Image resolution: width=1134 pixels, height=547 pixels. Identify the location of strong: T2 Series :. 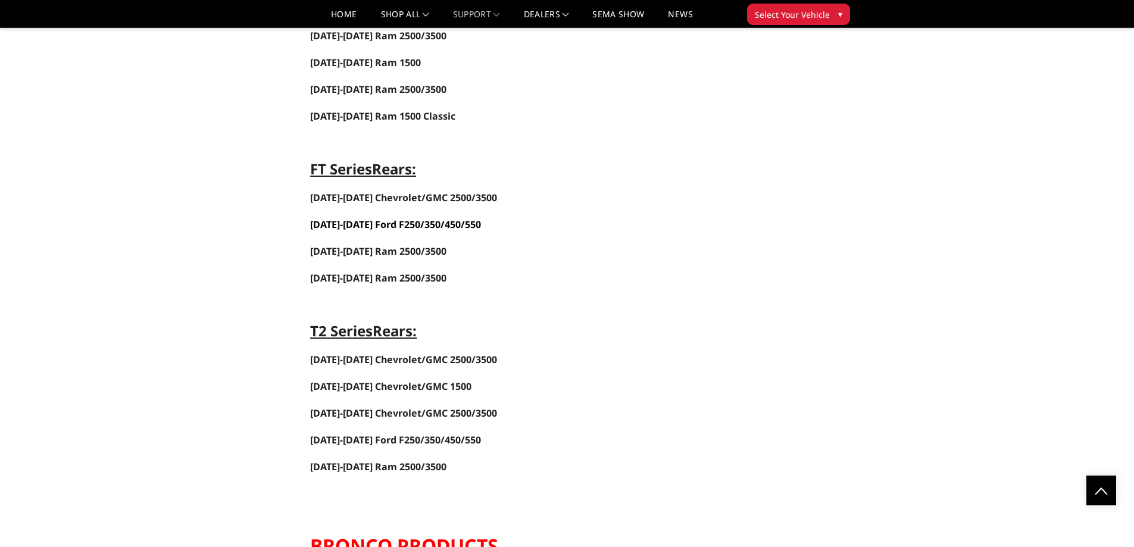
(363, 330).